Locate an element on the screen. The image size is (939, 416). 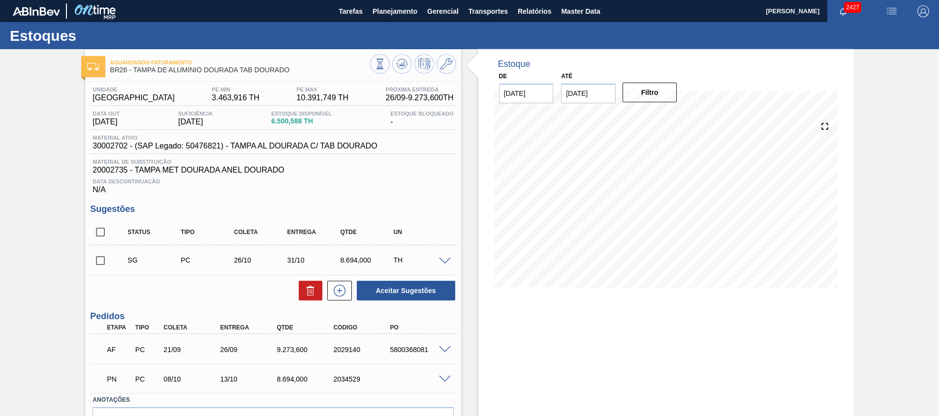
span: 30002702 - (SAP Legado: 50476821) - TAMPA AL DOURADA C/ TAB DOURADO is located at coordinates (235, 146).